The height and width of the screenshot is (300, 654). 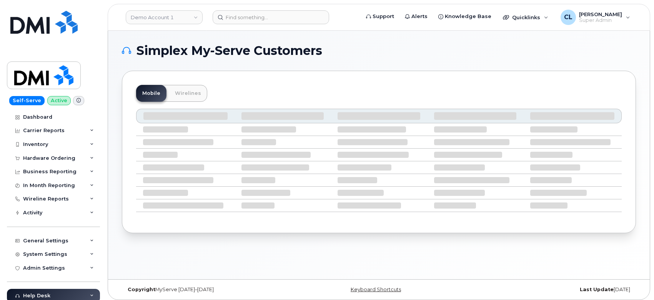 What do you see at coordinates (596, 289) in the screenshot?
I see `strong: Last Update` at bounding box center [596, 289].